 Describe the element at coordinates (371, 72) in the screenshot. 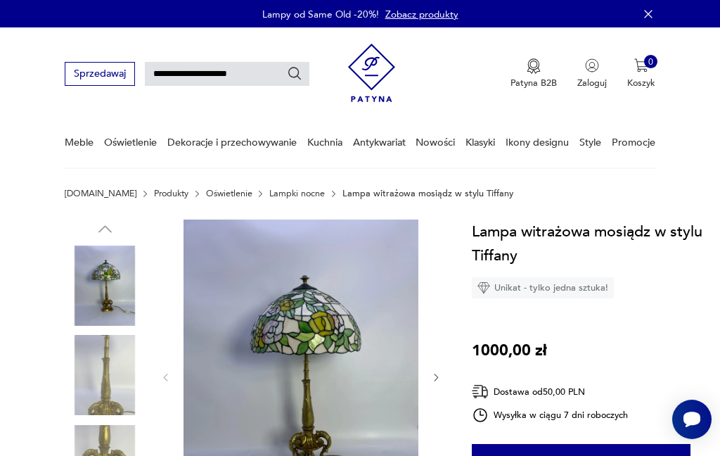

I see `img: Patyna - sklep z meblami i dekoracjami vintage` at that location.